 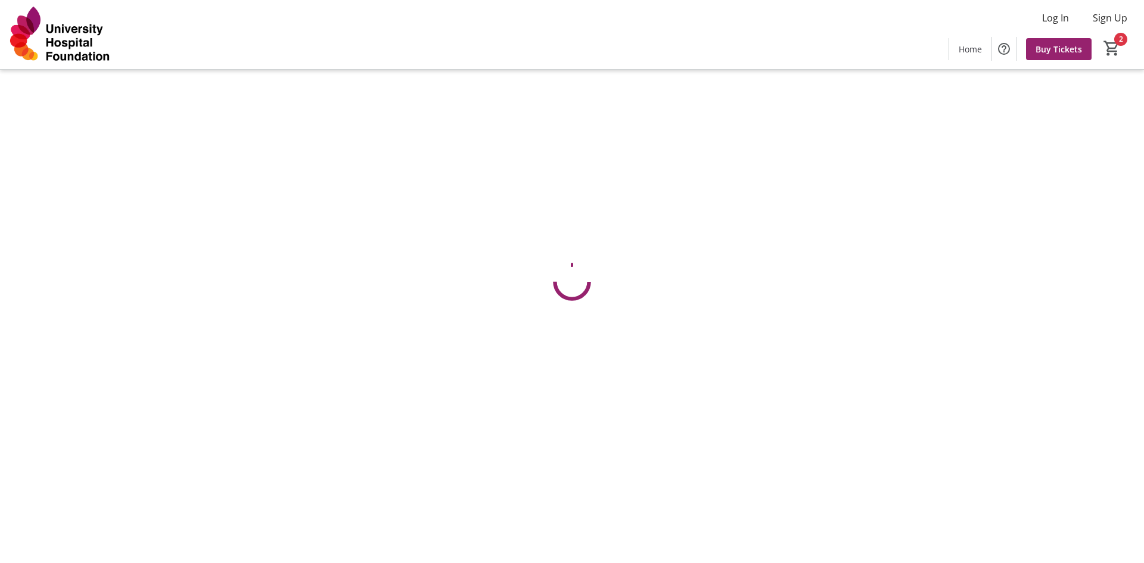 I want to click on button: Log In, so click(x=1055, y=18).